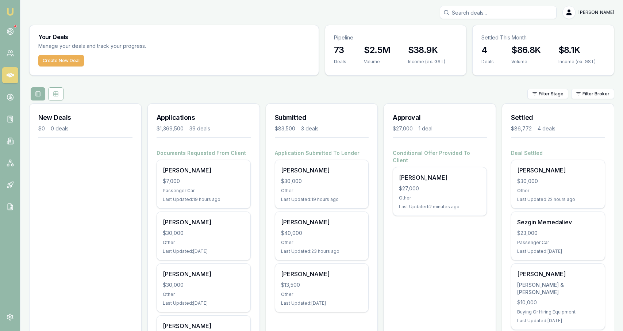 Image resolution: width=623 pixels, height=331 pixels. What do you see at coordinates (558, 199) in the screenshot?
I see `div: Last Updated: 22 hours ago` at bounding box center [558, 199].